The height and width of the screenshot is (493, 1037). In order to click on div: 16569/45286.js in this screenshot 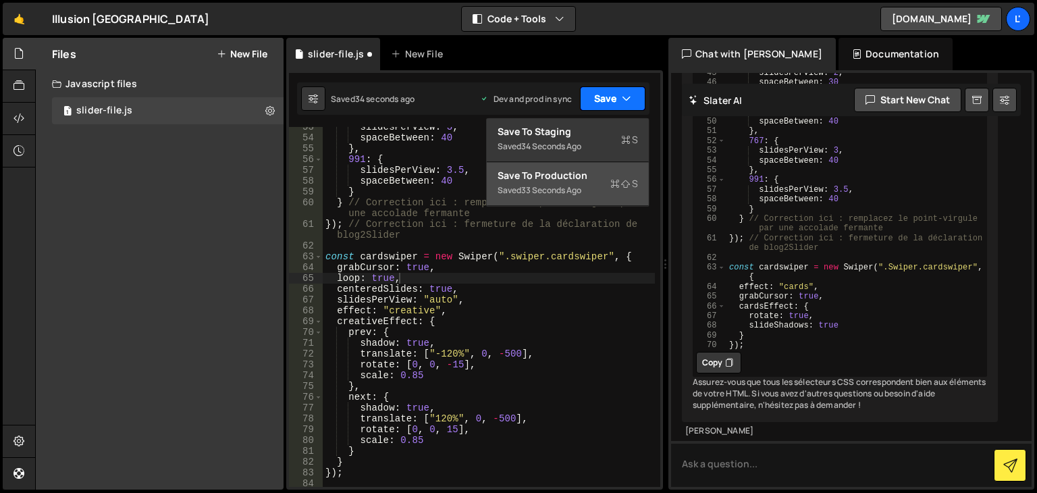, I will do `click(167, 111)`.